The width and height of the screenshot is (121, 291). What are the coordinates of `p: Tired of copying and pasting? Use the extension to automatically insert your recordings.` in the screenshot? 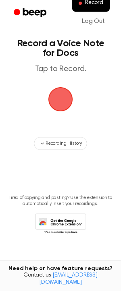 It's located at (60, 201).